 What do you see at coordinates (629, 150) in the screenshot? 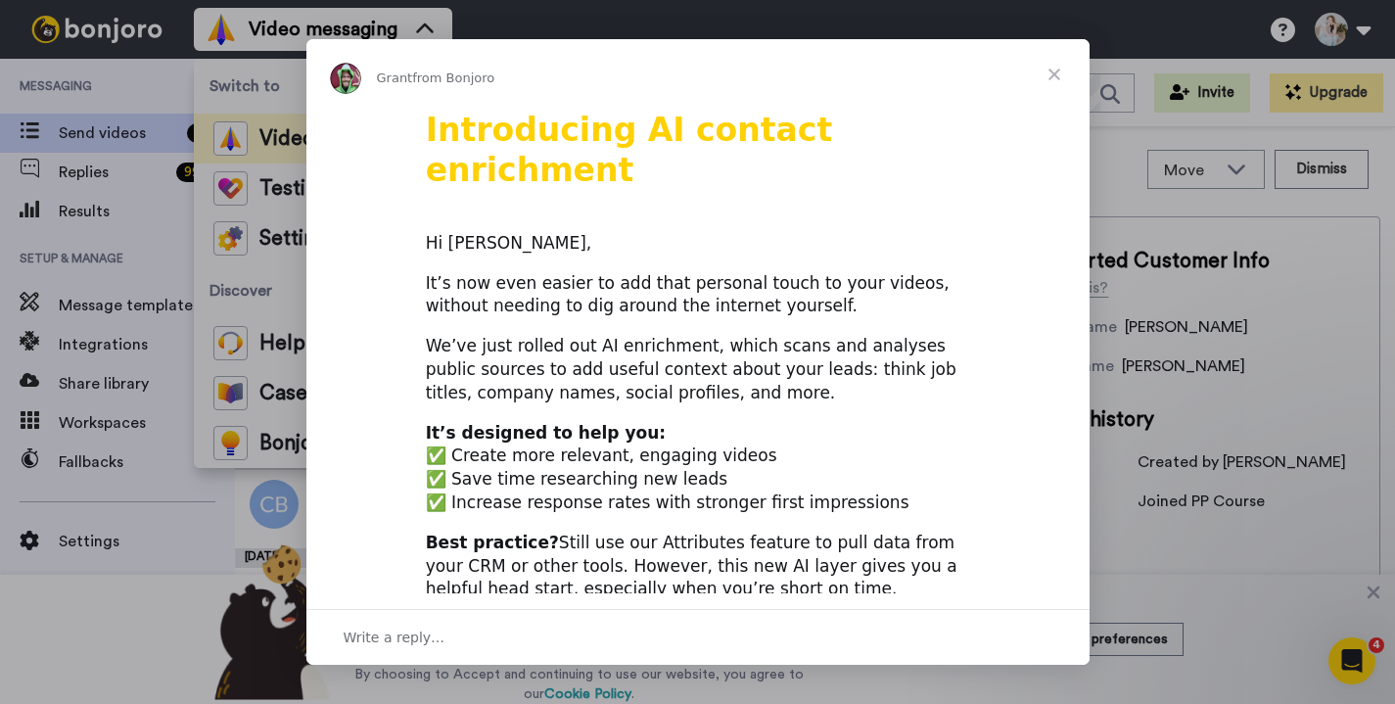
I see `b: Introducing AI contact enrichment` at bounding box center [629, 150].